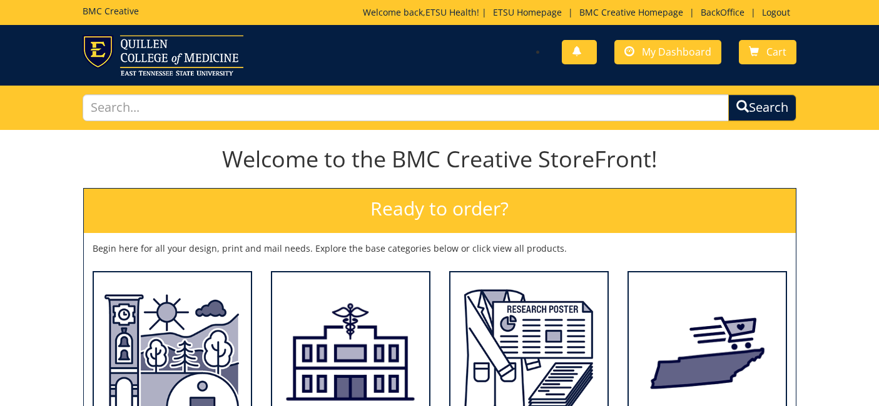 This screenshot has height=406, width=879. I want to click on h2: Ready to order?, so click(440, 211).